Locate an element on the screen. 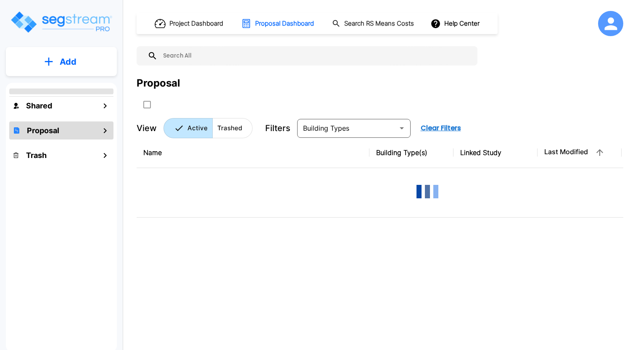 This screenshot has height=350, width=630. button: Search RS Means Costs is located at coordinates (374, 24).